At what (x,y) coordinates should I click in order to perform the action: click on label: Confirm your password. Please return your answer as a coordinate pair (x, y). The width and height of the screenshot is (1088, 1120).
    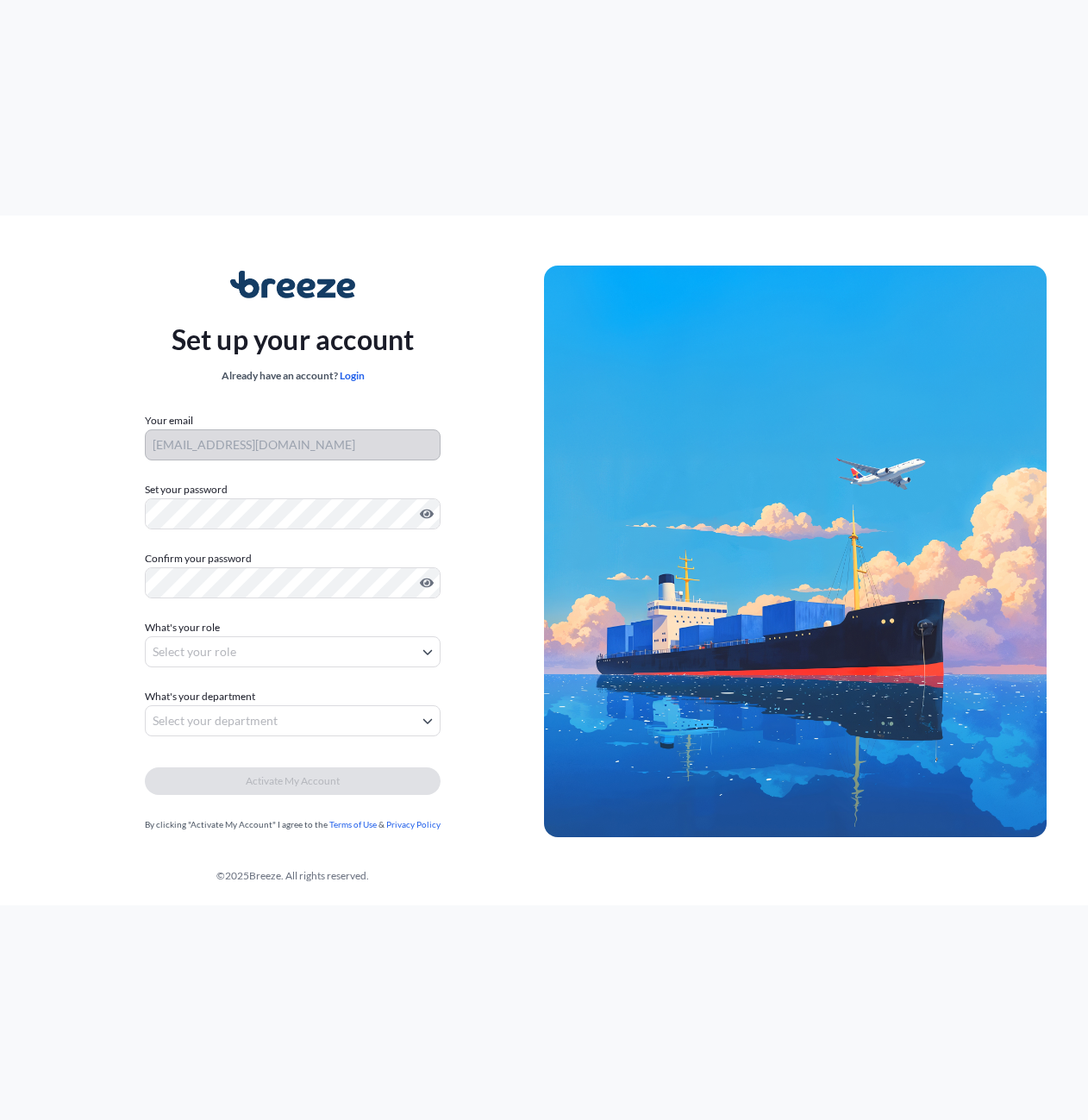
    Looking at the image, I should click on (292, 559).